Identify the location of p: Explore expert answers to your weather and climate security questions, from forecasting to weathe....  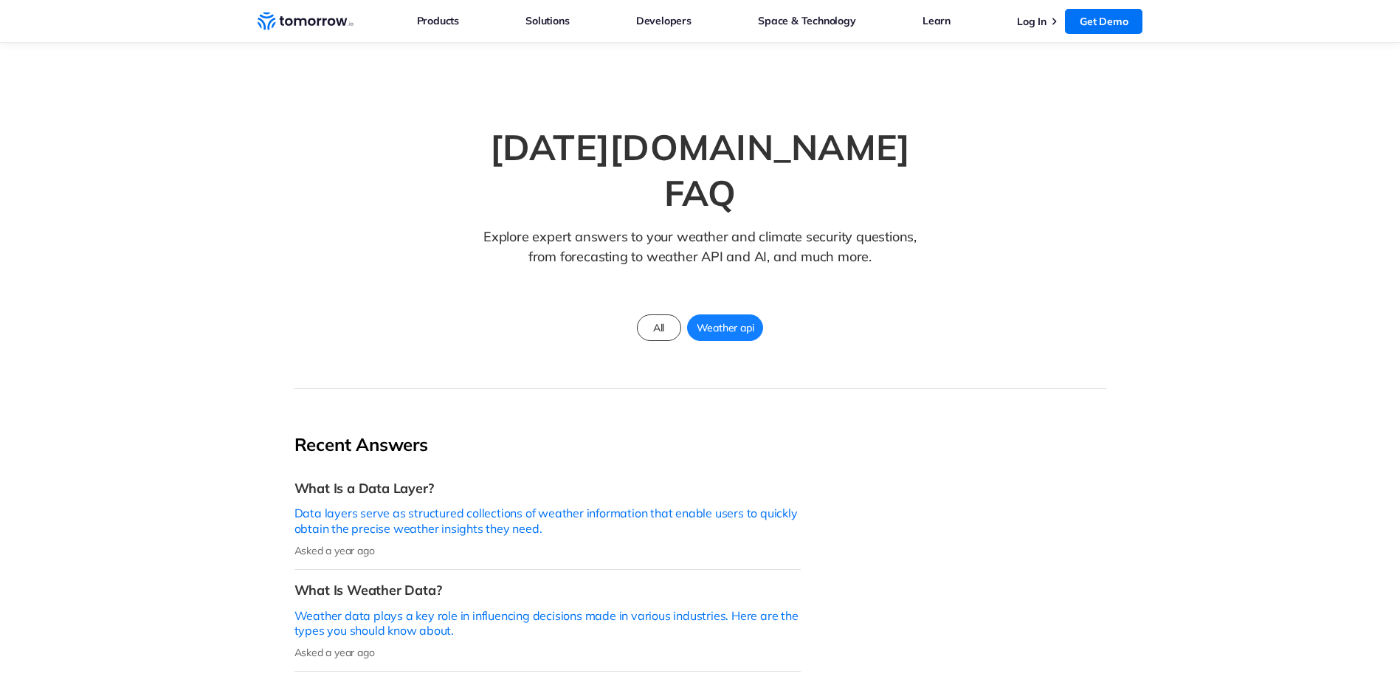
(700, 258).